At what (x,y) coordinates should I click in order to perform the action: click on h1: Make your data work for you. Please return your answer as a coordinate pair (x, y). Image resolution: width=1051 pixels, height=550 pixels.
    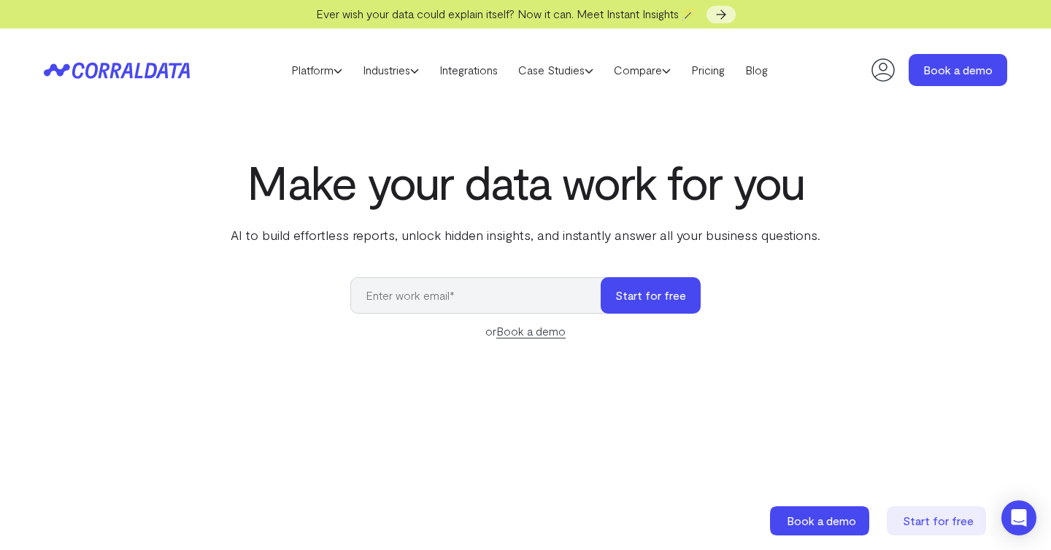
    Looking at the image, I should click on (526, 182).